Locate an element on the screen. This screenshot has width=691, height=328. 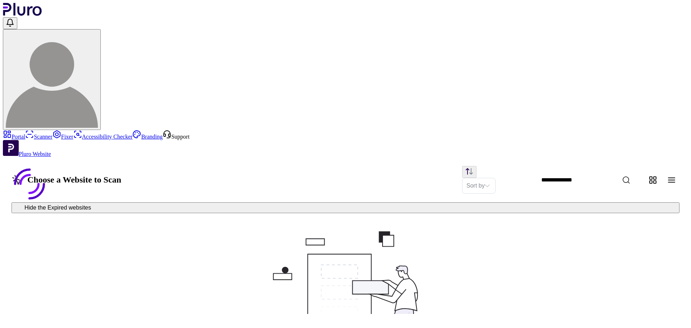
div: Set sorting is located at coordinates (479, 186).